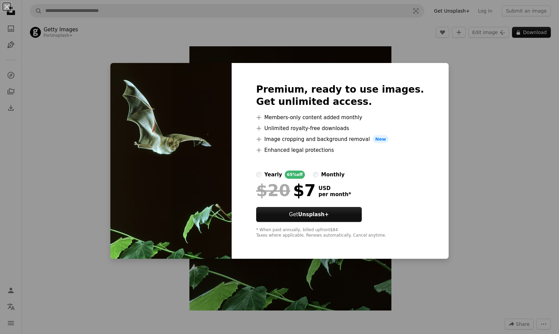  I want to click on li: Members-only content added monthly, so click(340, 117).